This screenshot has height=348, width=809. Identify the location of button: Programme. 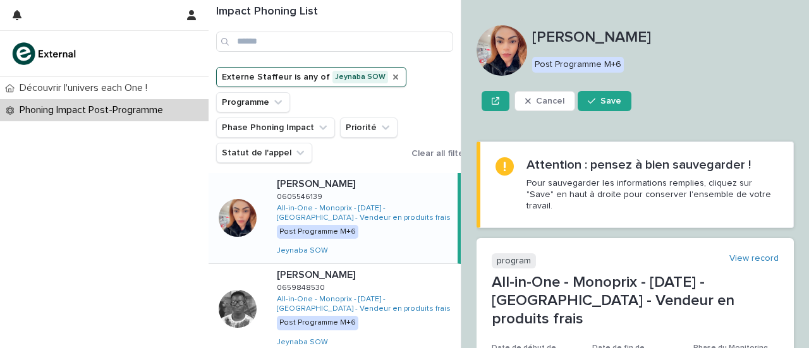
(253, 102).